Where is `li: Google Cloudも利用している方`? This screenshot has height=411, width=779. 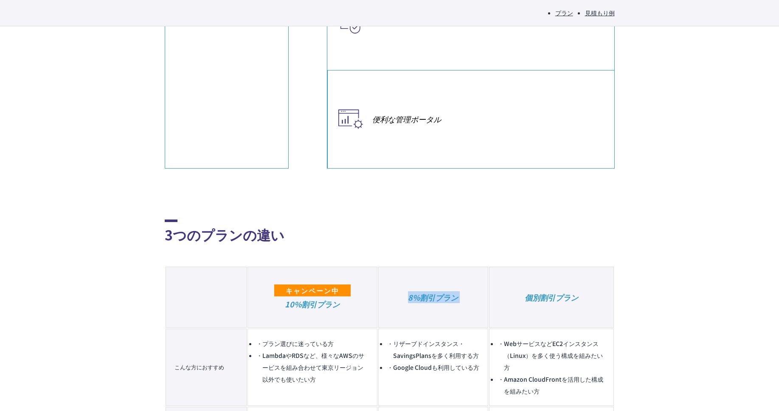
li: Google Cloudも利用している方 is located at coordinates (433, 367).